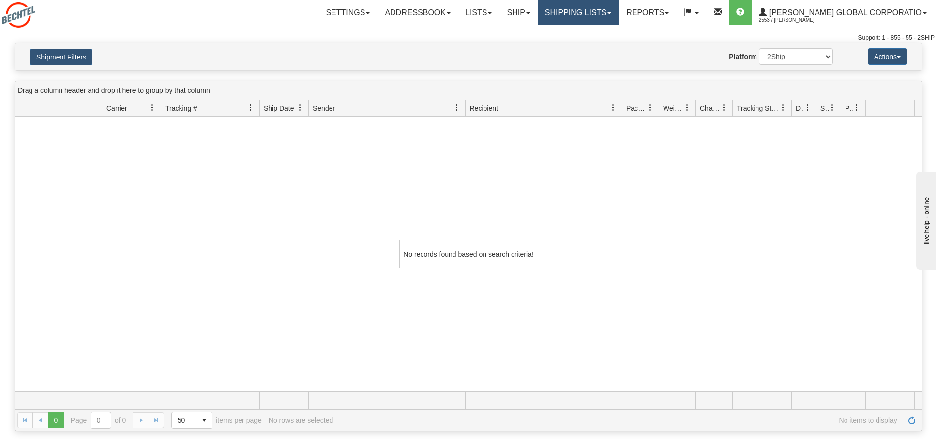 This screenshot has width=937, height=439. I want to click on label: Platform, so click(743, 57).